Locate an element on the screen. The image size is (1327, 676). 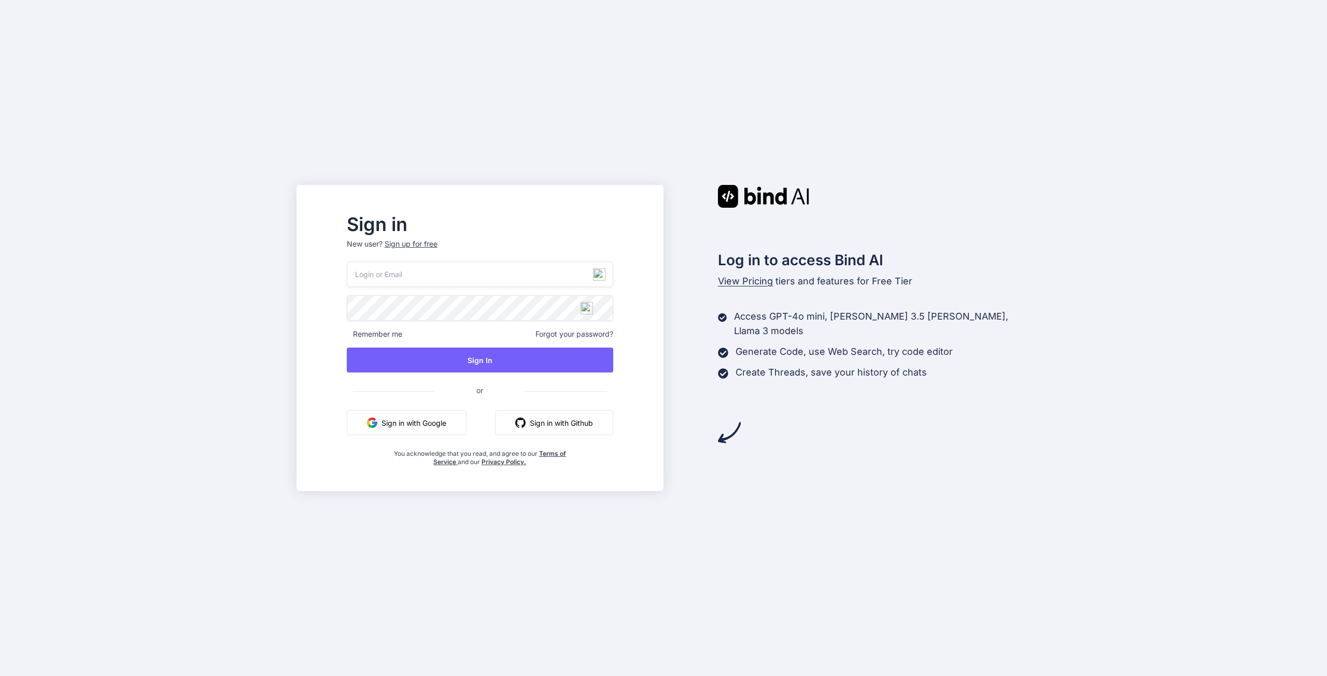
span: Forgot your password? is located at coordinates (574, 334).